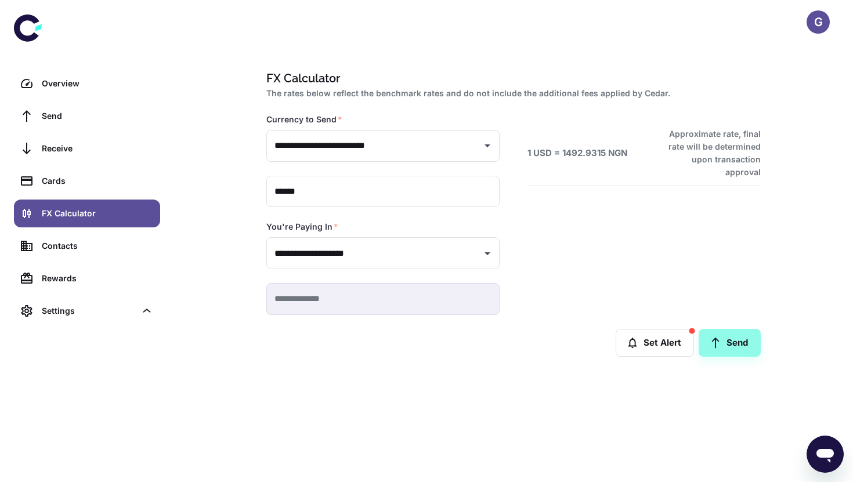 This screenshot has width=853, height=482. I want to click on label: You're Paying In, so click(302, 227).